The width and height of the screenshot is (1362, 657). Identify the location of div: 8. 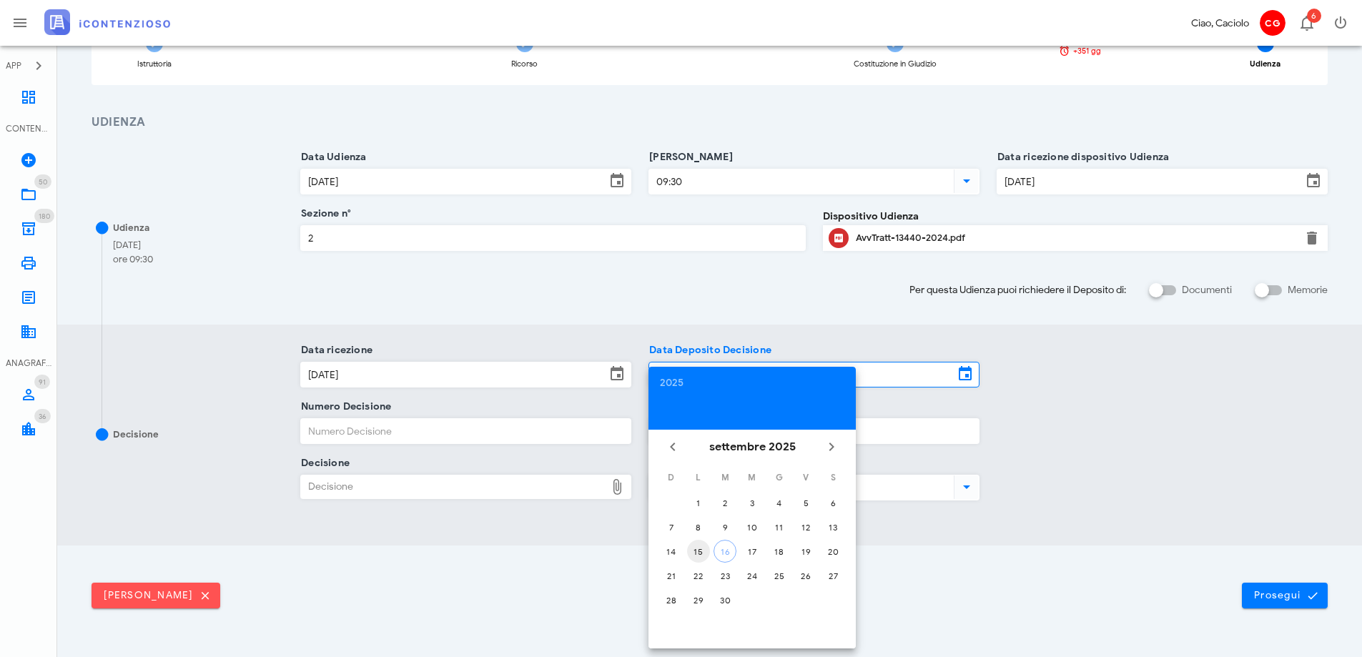
(699, 527).